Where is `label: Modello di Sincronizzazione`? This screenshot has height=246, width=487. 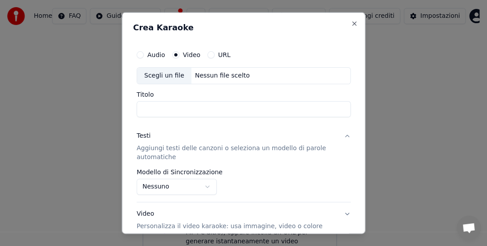 label: Modello di Sincronizzazione is located at coordinates (179, 172).